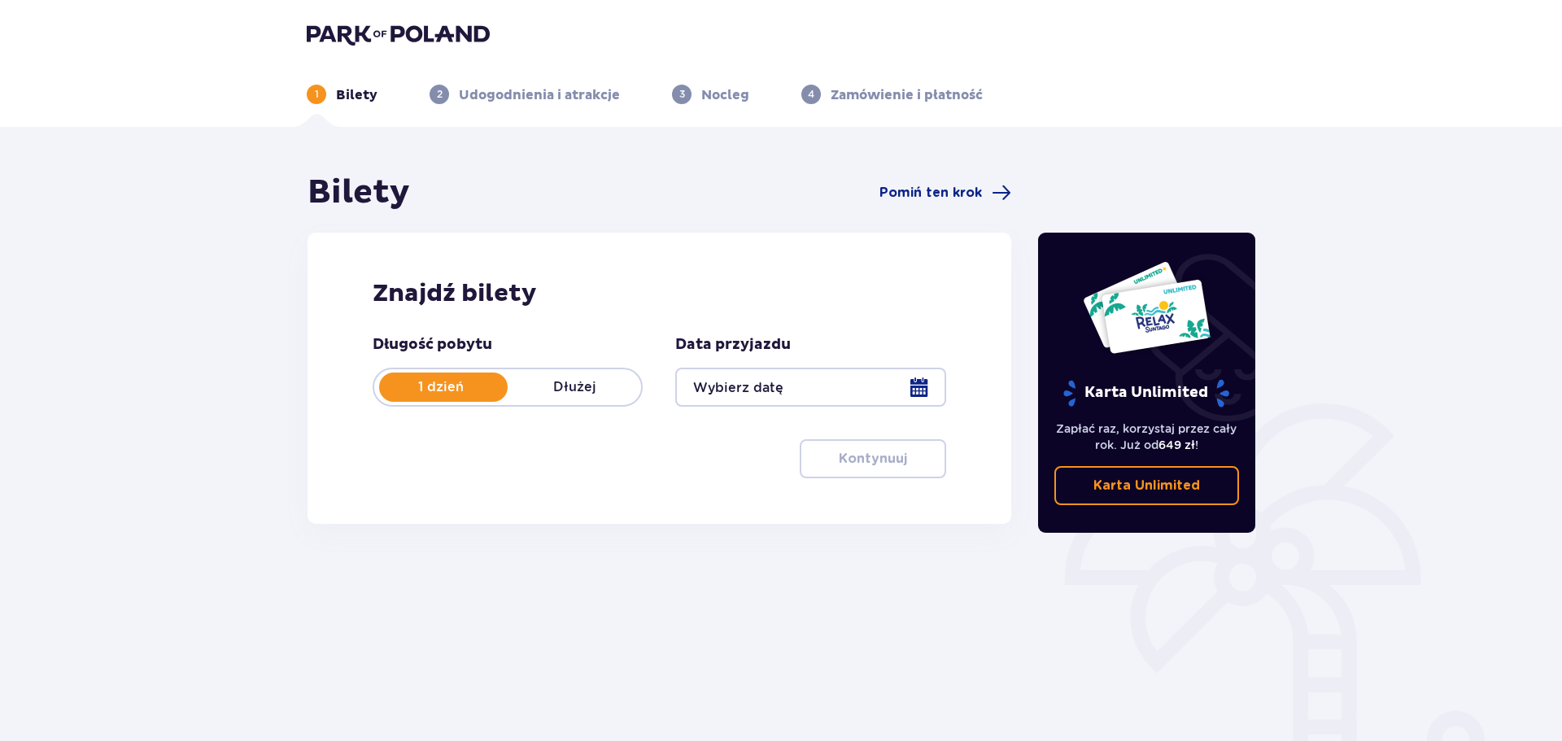  Describe the element at coordinates (873, 459) in the screenshot. I see `button: Kontynuuj` at that location.